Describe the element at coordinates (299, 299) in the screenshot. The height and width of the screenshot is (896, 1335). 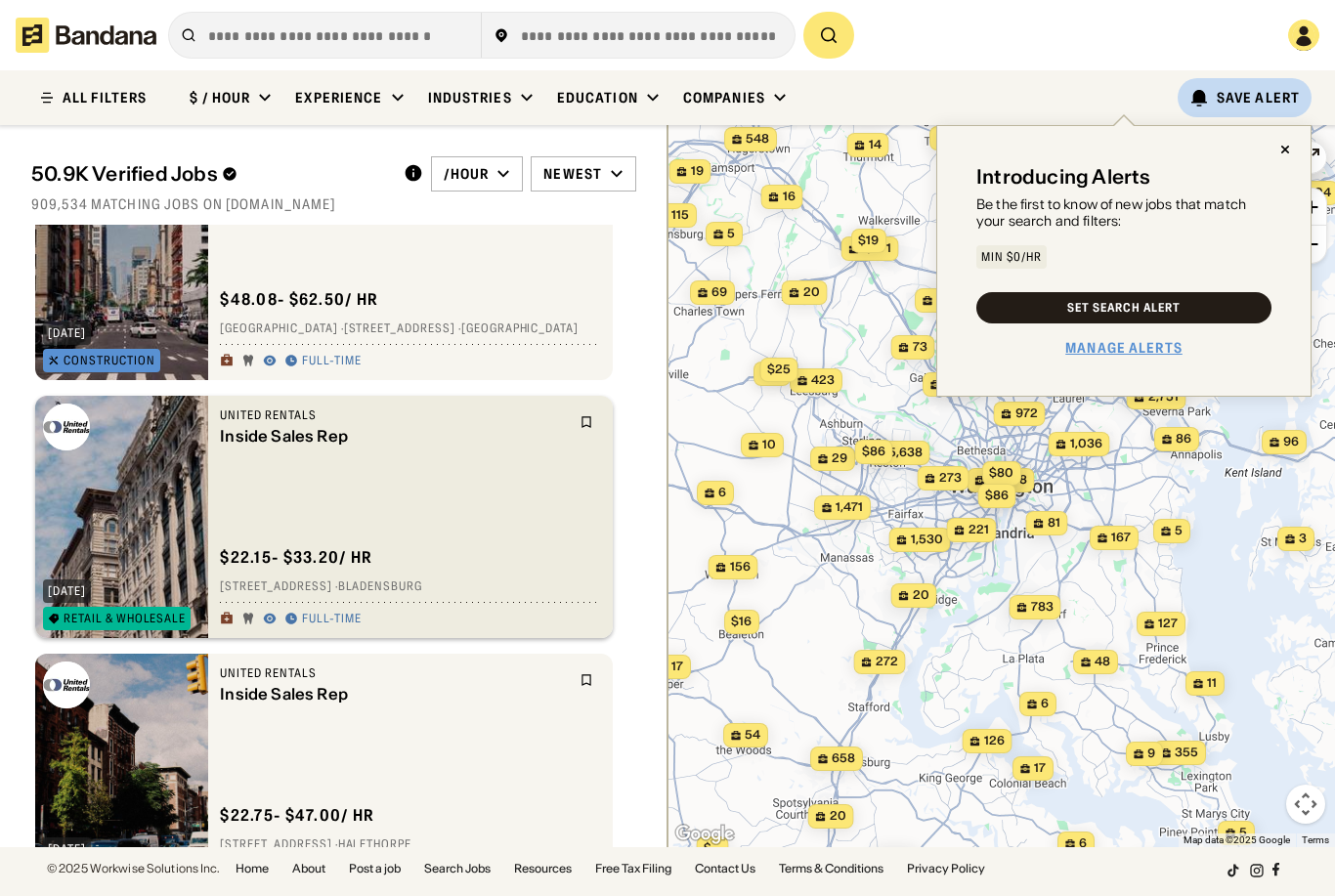
I see `div: $ 48.08 - $62.50 / hr` at that location.